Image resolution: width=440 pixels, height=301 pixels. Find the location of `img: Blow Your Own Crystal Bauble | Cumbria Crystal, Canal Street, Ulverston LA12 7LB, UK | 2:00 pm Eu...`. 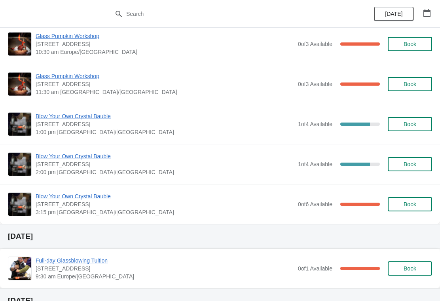

img: Blow Your Own Crystal Bauble | Cumbria Crystal, Canal Street, Ulverston LA12 7LB, UK | 2:00 pm Eu... is located at coordinates (20, 164).